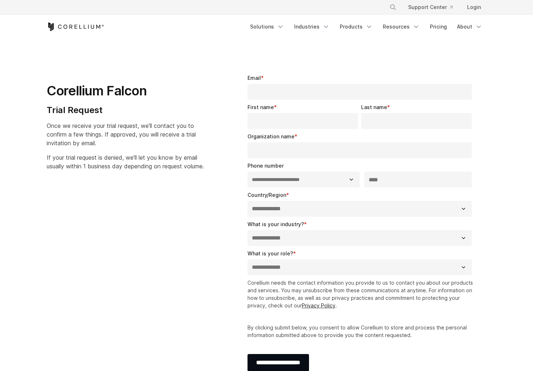 This screenshot has height=371, width=533. Describe the element at coordinates (361, 294) in the screenshot. I see `p: Corellium needs the contact information you provide to us to contact you about our products and s...` at that location.